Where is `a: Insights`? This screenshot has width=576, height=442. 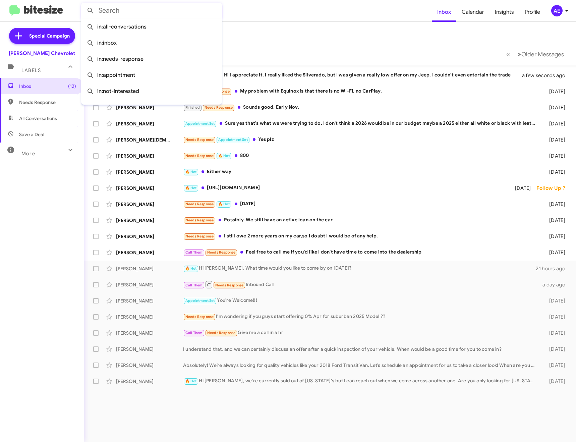
a: Insights is located at coordinates (505, 12).